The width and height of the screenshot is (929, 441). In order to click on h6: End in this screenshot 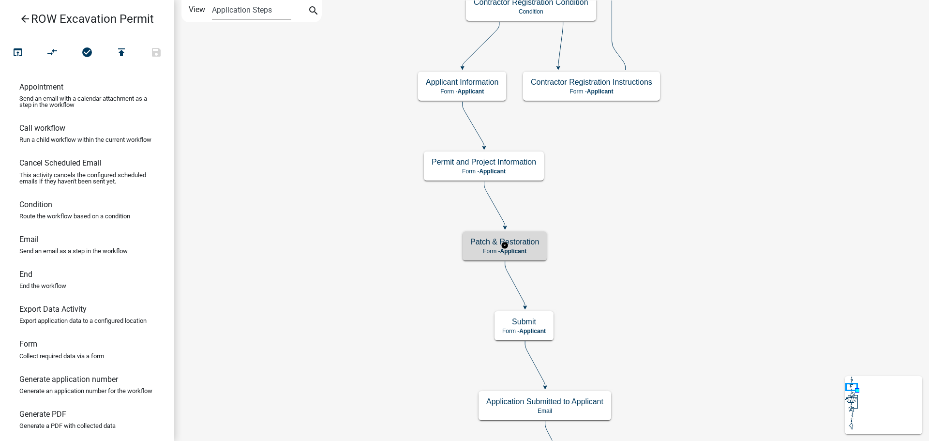, I will do `click(26, 274)`.